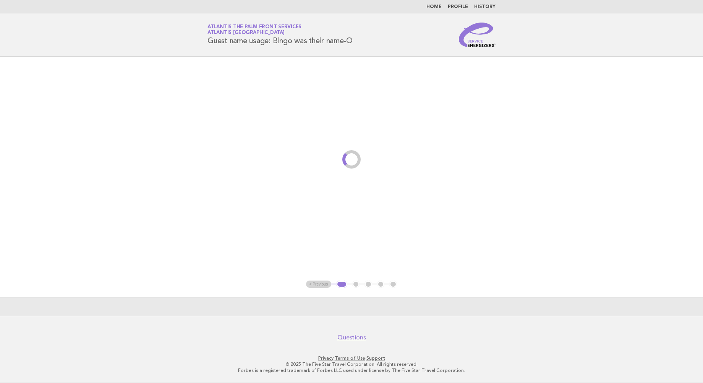 The image size is (703, 383). What do you see at coordinates (280, 35) in the screenshot?
I see `h1: Guest name usage: Bingo was their name-O` at bounding box center [280, 35].